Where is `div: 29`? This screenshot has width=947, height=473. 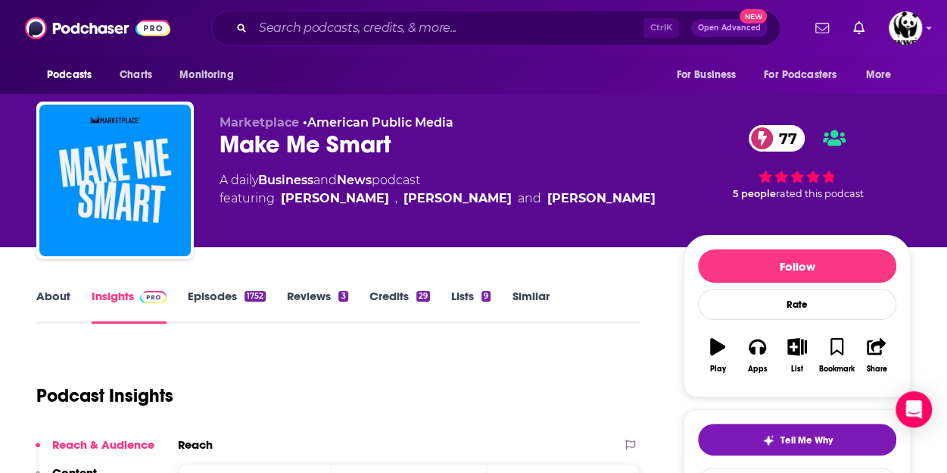 div: 29 is located at coordinates (423, 296).